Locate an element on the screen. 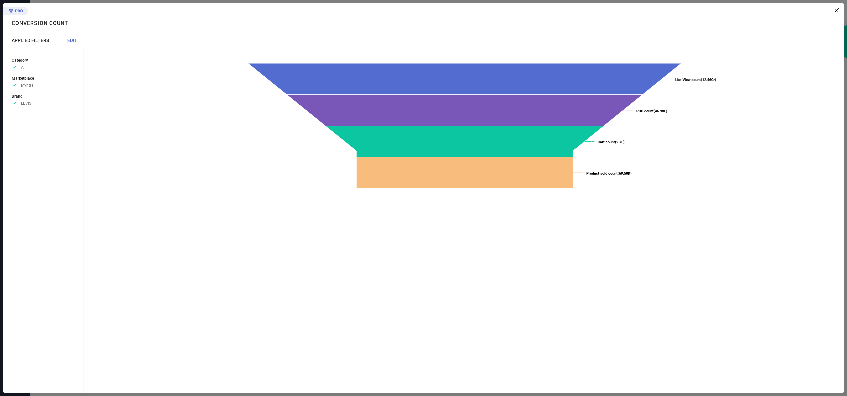 This screenshot has width=847, height=396. div: Premium is located at coordinates (16, 12).